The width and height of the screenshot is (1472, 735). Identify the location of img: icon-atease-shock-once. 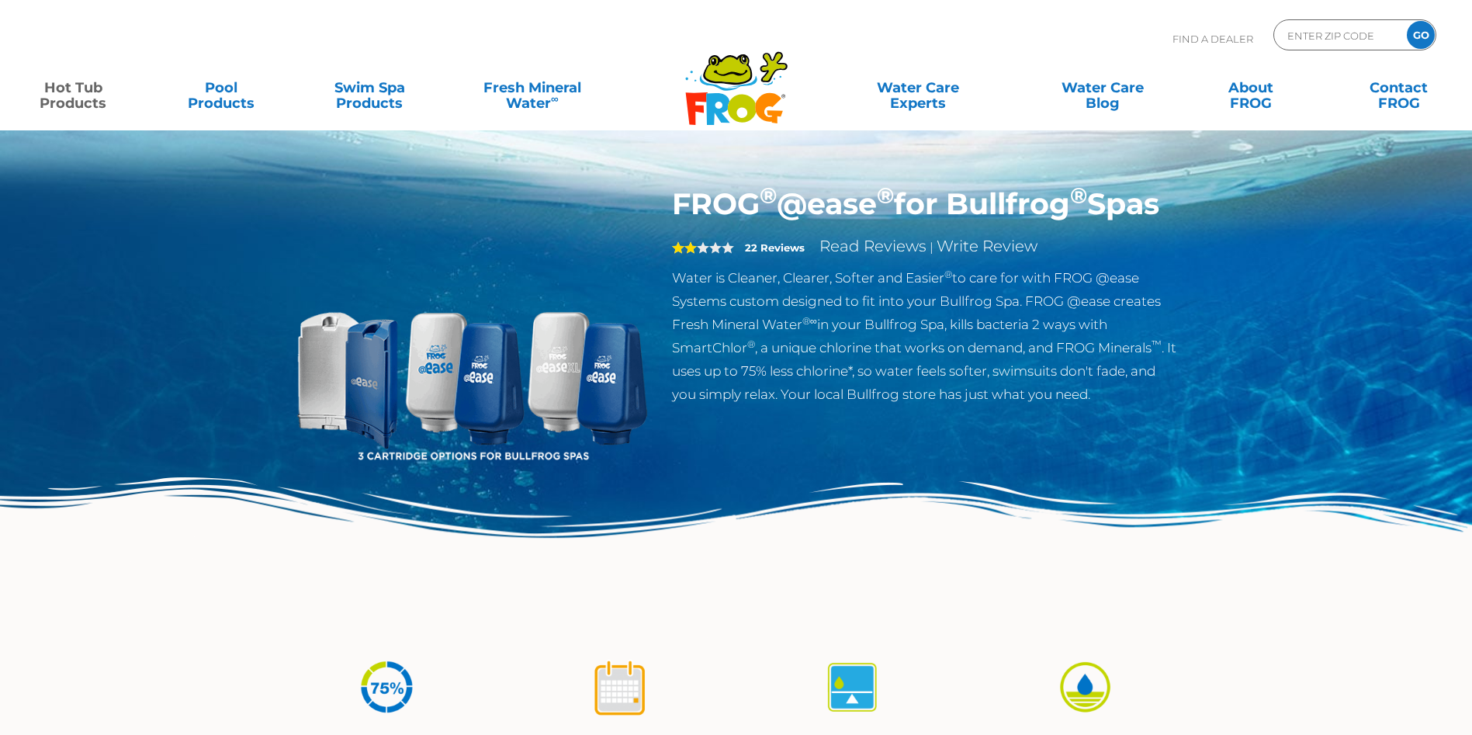
(619, 687).